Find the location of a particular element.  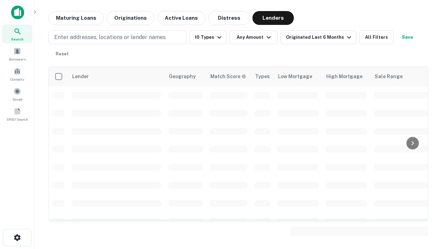

div: Contacts is located at coordinates (17, 74).